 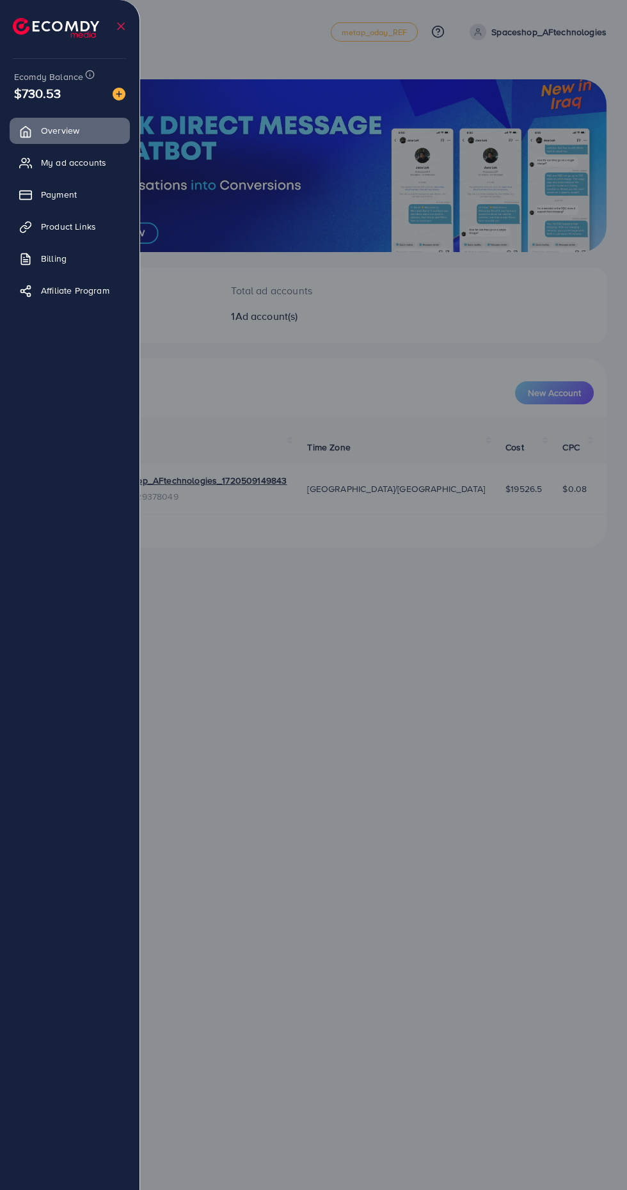 I want to click on img: image, so click(x=119, y=94).